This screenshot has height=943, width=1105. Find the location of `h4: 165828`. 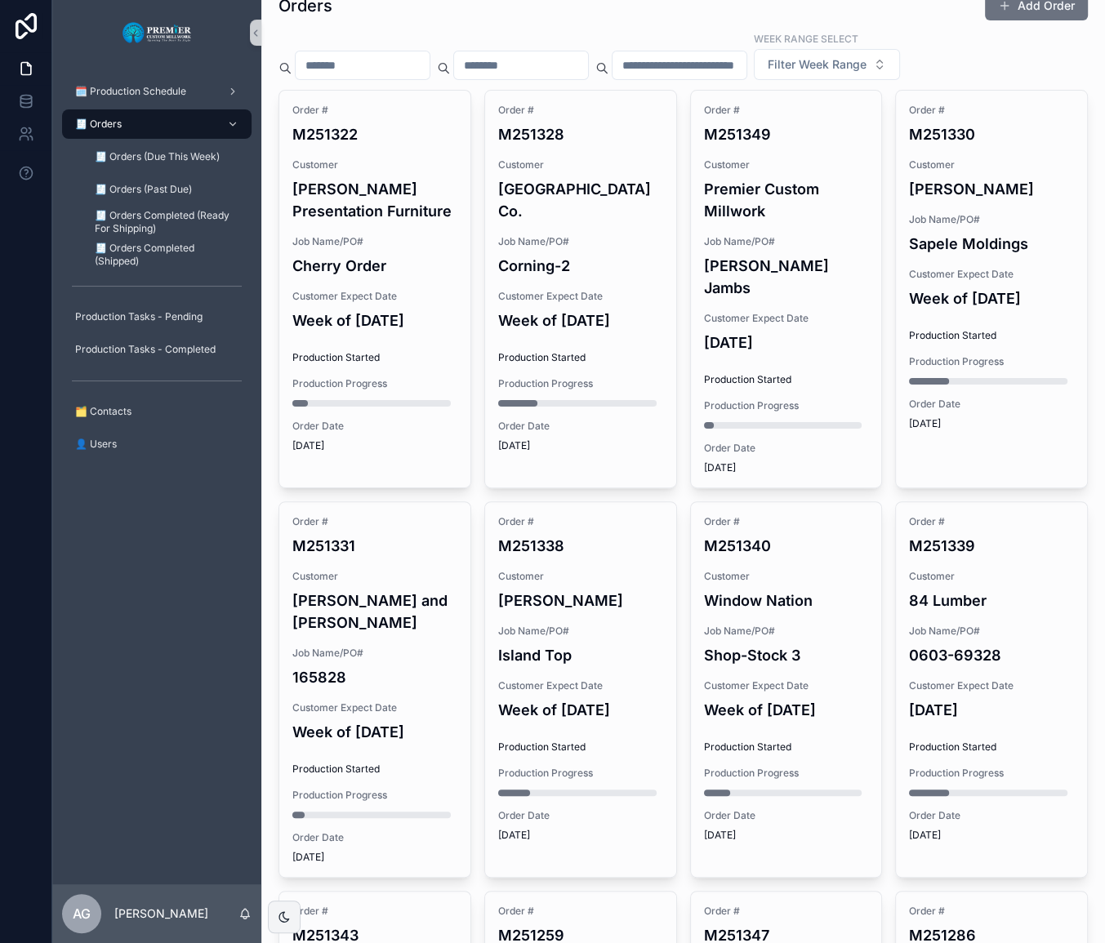

h4: 165828 is located at coordinates (375, 677).